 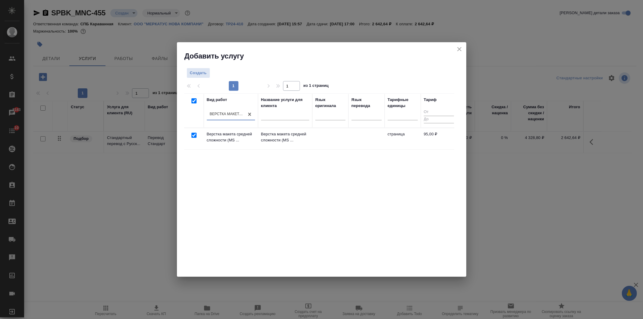 What do you see at coordinates (330, 103) in the screenshot?
I see `div: Язык оригинала` at bounding box center [330, 103].